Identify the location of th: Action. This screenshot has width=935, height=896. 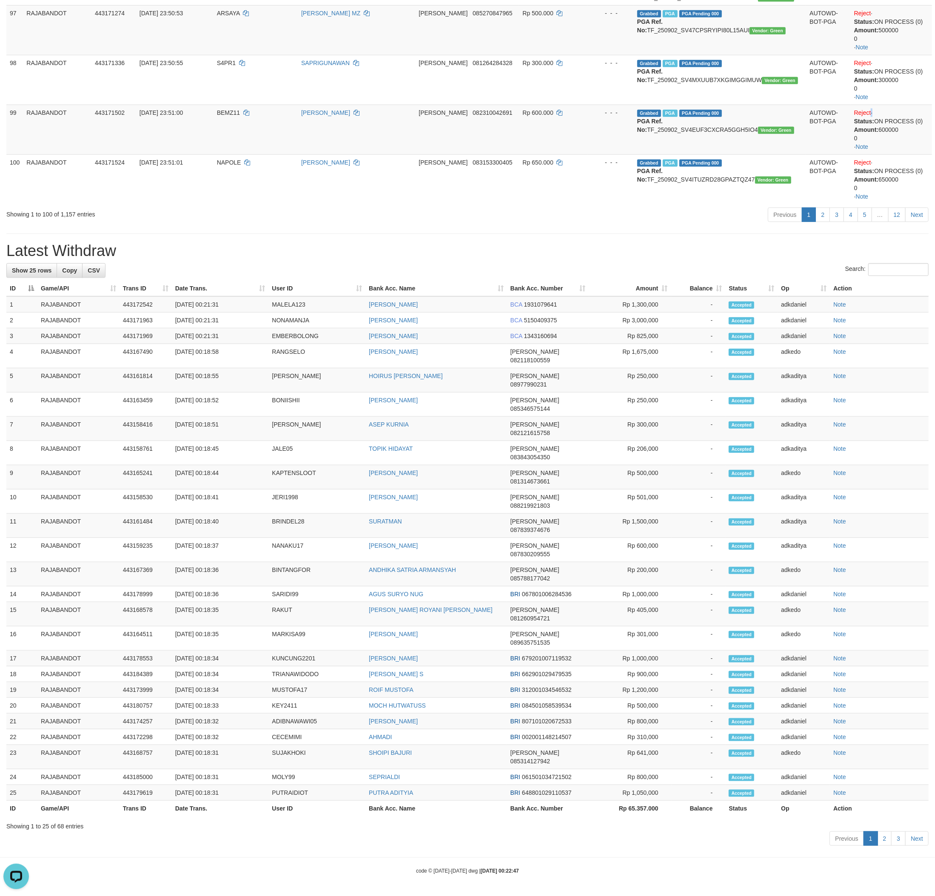
(879, 288).